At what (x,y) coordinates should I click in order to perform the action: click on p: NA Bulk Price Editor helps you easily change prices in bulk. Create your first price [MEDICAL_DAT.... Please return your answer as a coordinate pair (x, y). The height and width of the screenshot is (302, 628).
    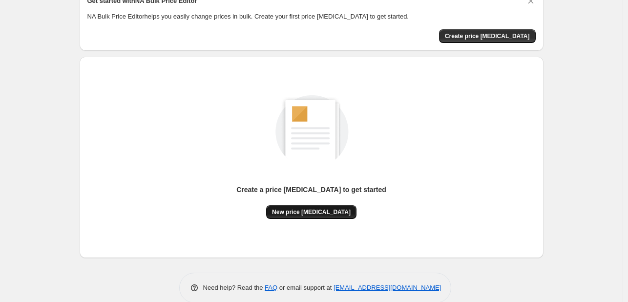
    Looking at the image, I should click on (312, 17).